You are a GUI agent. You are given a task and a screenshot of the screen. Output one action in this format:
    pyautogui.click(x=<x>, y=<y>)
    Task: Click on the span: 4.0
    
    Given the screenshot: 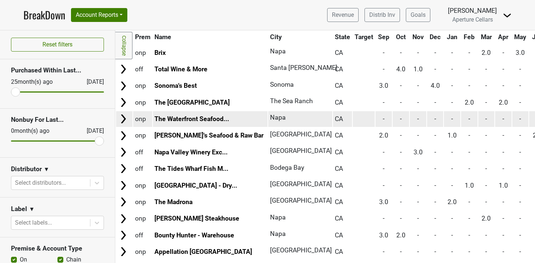 What is the action you would take?
    pyautogui.click(x=435, y=86)
    